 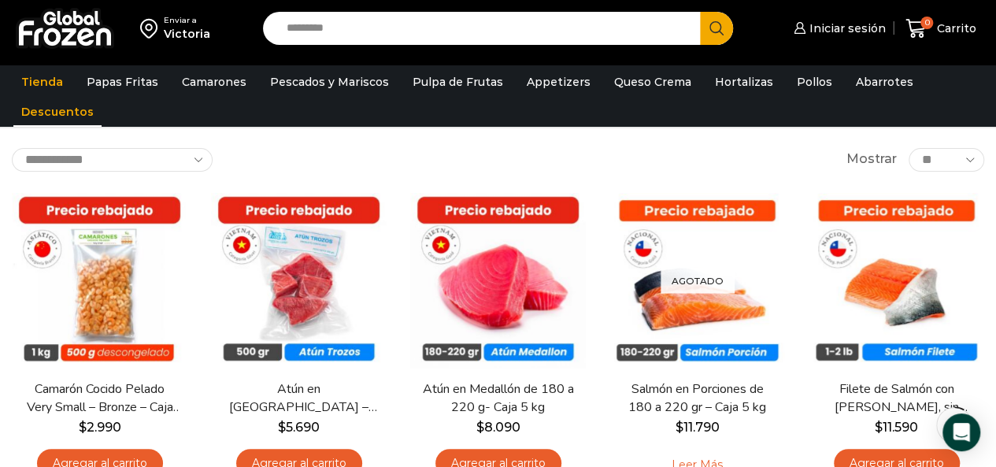 What do you see at coordinates (717, 28) in the screenshot?
I see `button: Search button` at bounding box center [717, 28].